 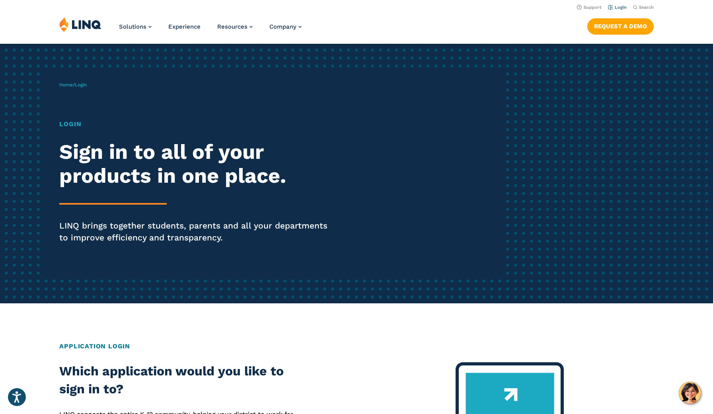 I want to click on img: LINQ | K‑12 Software, so click(x=80, y=24).